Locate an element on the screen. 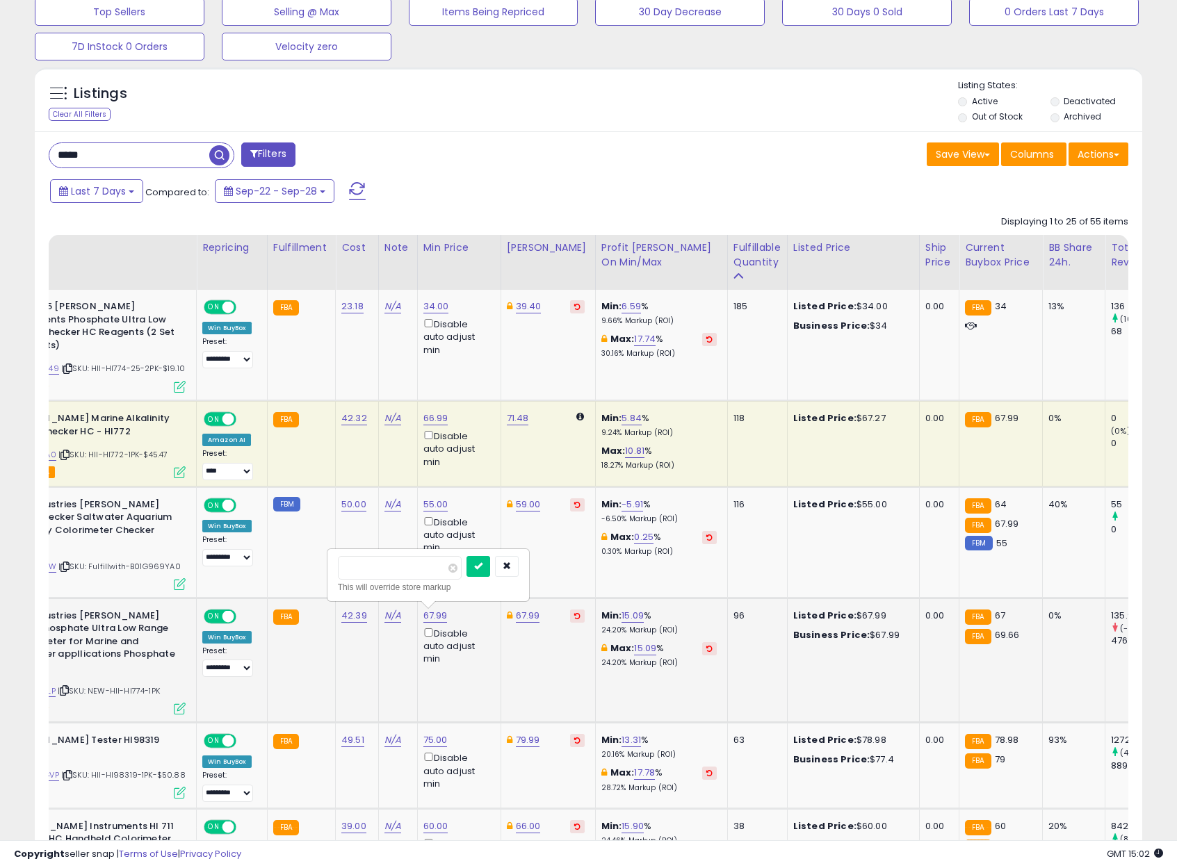 The width and height of the screenshot is (1177, 868). span: 55 is located at coordinates (1002, 543).